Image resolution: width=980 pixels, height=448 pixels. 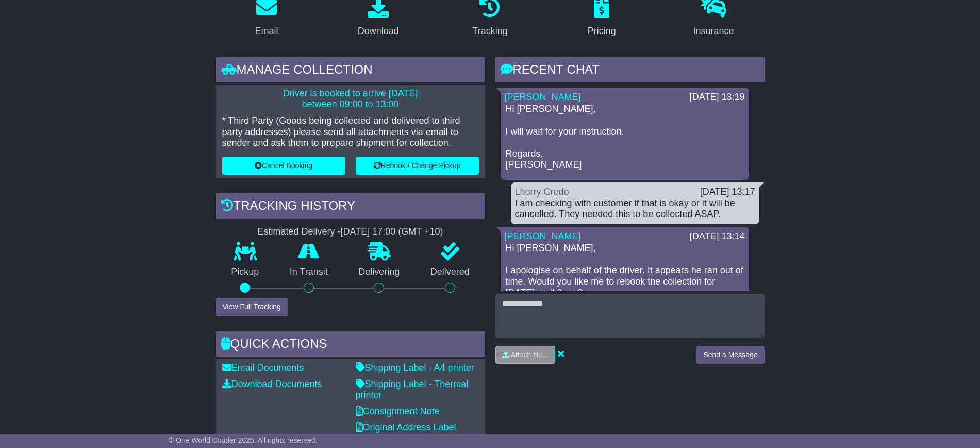 I want to click on div: Insurance, so click(x=713, y=31).